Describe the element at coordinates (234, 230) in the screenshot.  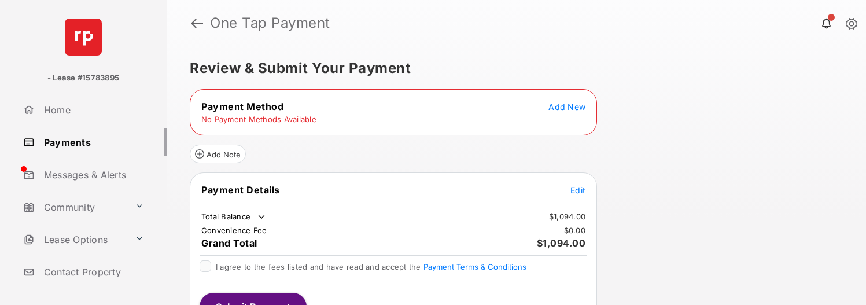
I see `td: Convenience Fee` at that location.